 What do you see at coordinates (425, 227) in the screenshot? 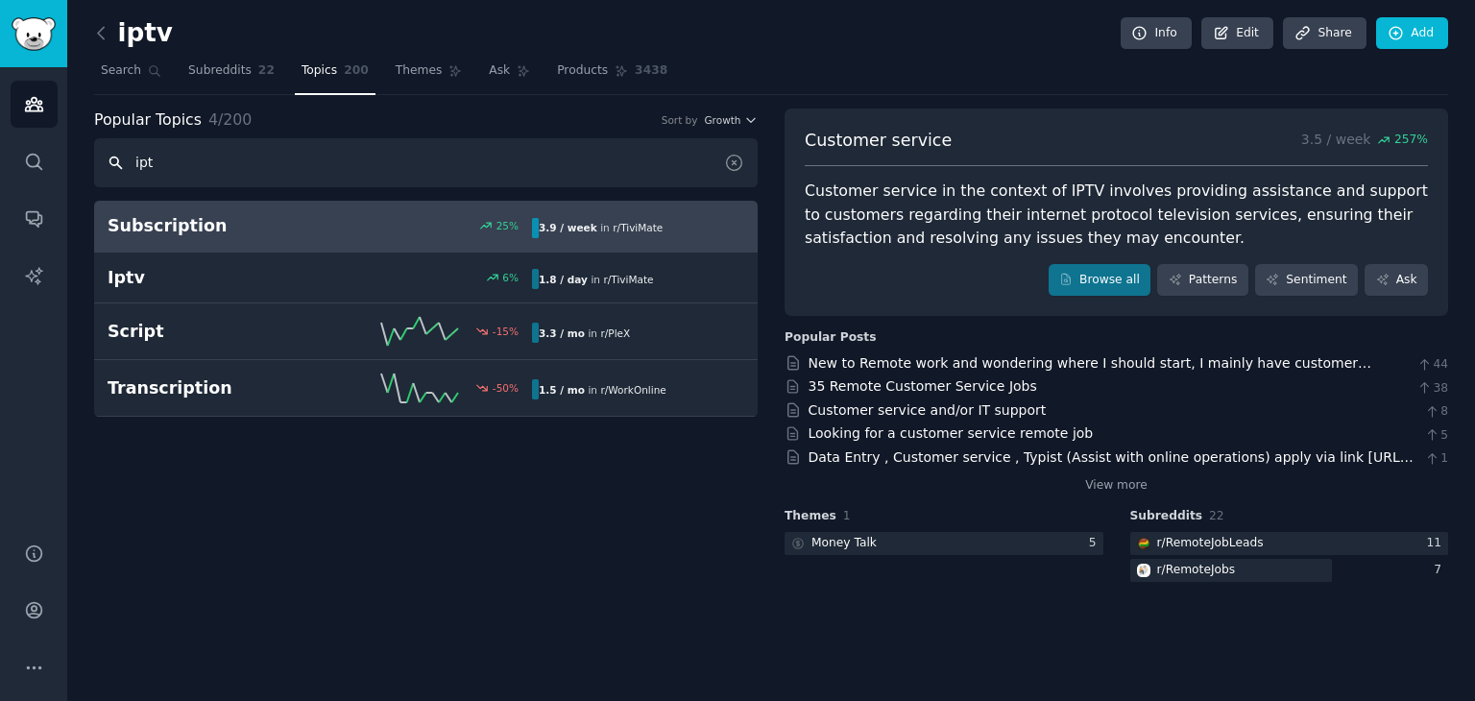
I see `a: Subscription25%3.9 / weekin r/TiviMate` at bounding box center [425, 227].